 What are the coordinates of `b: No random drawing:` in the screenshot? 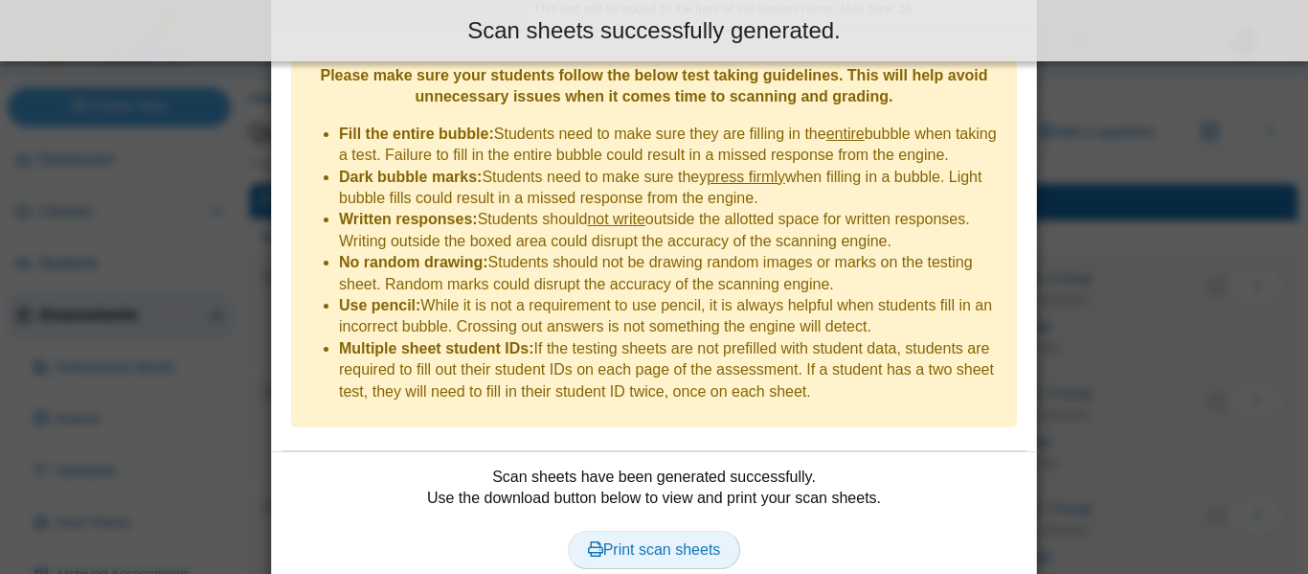 It's located at (414, 261).